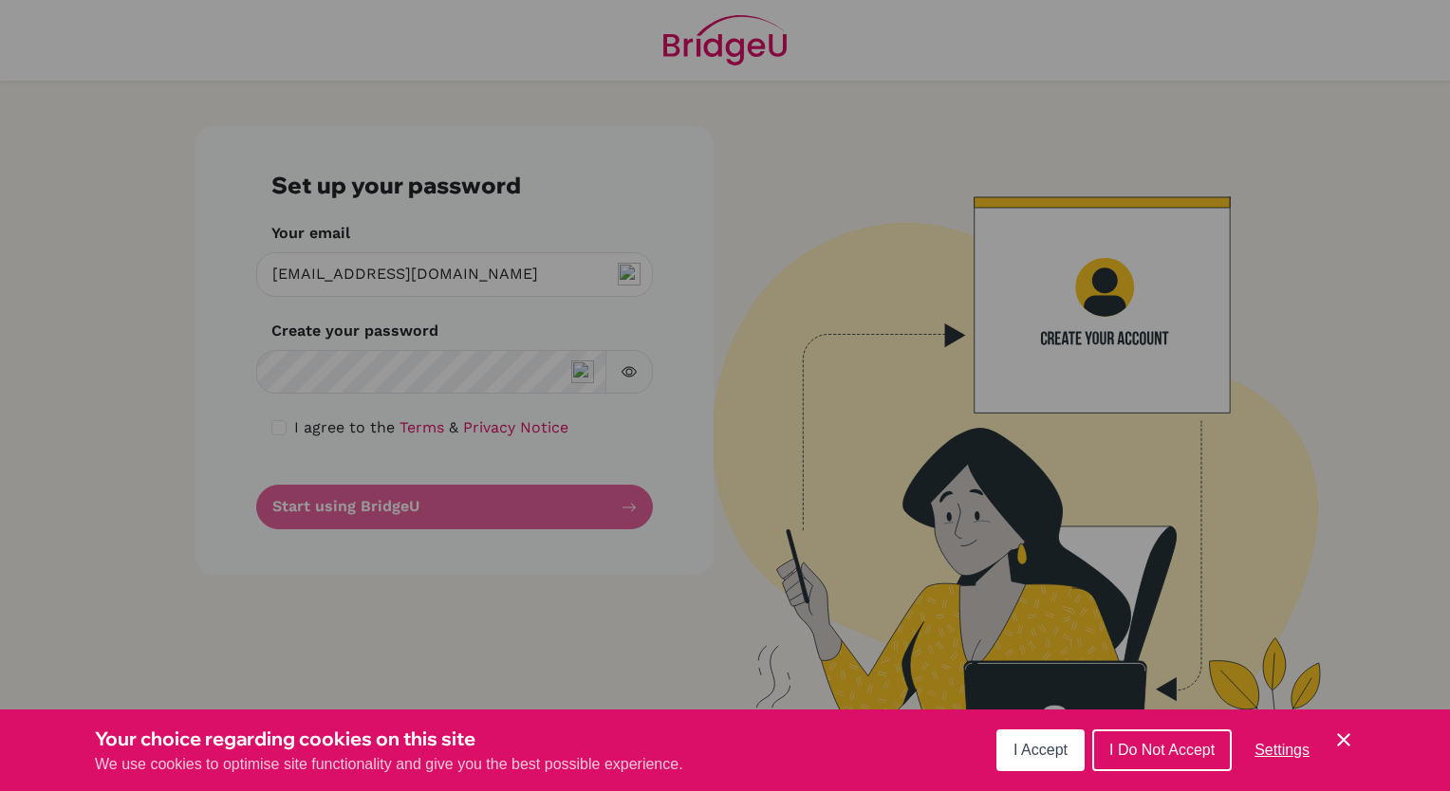 Image resolution: width=1450 pixels, height=791 pixels. I want to click on span: I Do Not Accept, so click(1161, 750).